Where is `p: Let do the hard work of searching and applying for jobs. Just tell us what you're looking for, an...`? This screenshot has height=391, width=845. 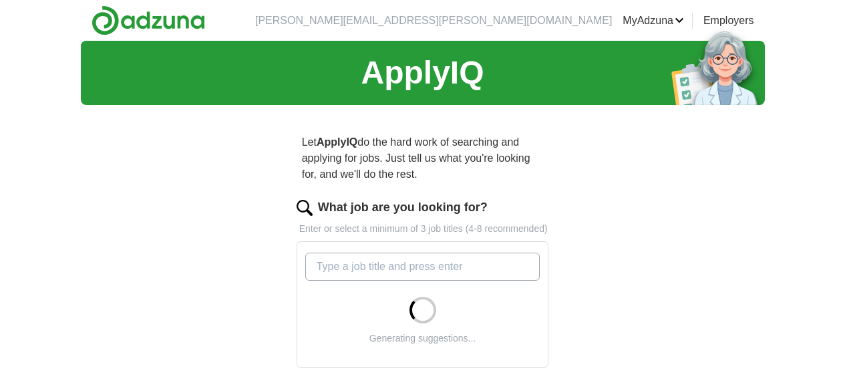
p: Let do the hard work of searching and applying for jobs. Just tell us what you're looking for, an... is located at coordinates (423, 158).